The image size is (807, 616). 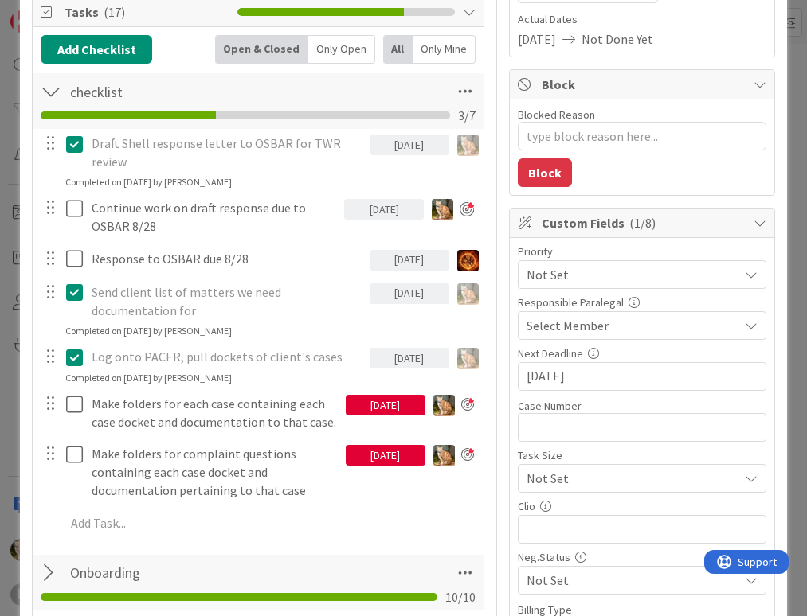 What do you see at coordinates (227, 301) in the screenshot?
I see `p: Send client list of matters we need documentation for` at bounding box center [227, 301].